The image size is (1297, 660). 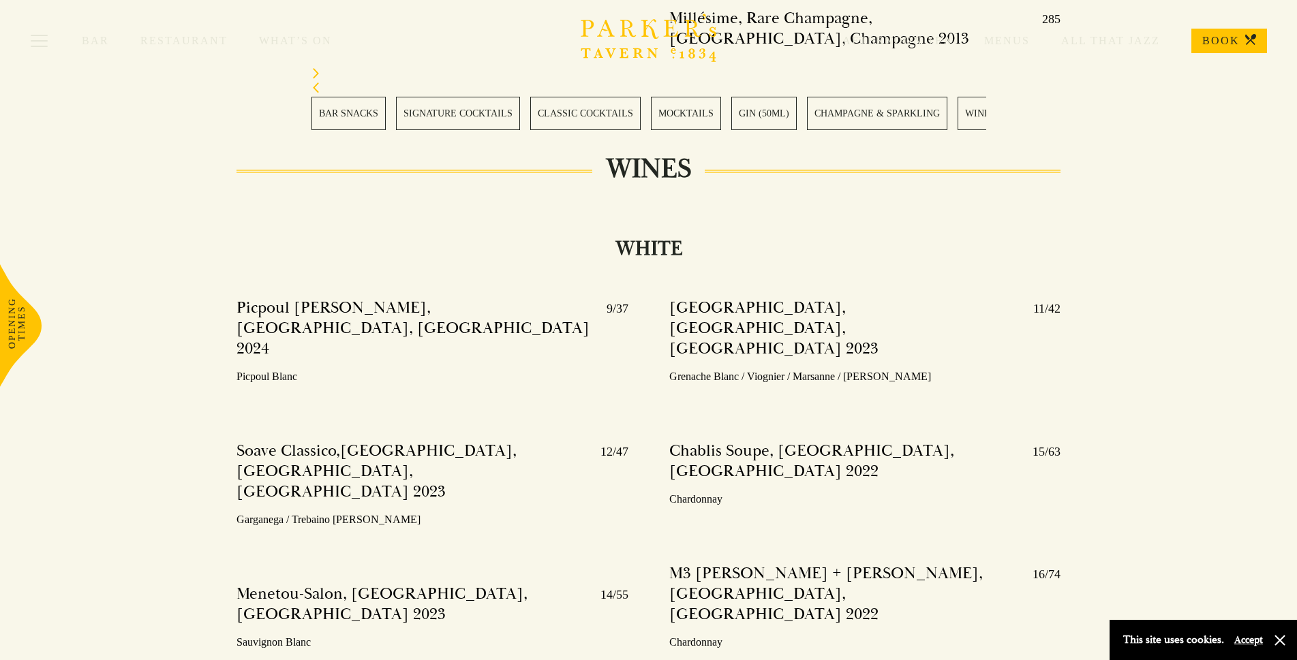 What do you see at coordinates (649, 249) in the screenshot?
I see `h2: WHITE` at bounding box center [649, 249].